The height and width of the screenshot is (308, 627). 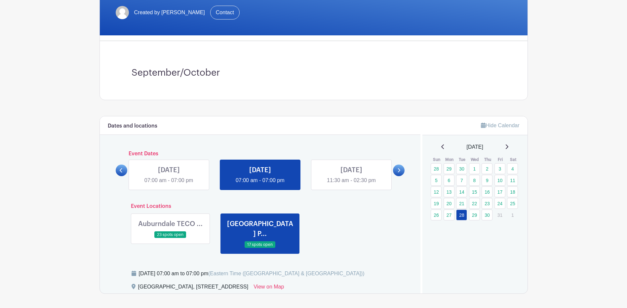 What do you see at coordinates (474, 192) in the screenshot?
I see `a: 15` at bounding box center [474, 192].